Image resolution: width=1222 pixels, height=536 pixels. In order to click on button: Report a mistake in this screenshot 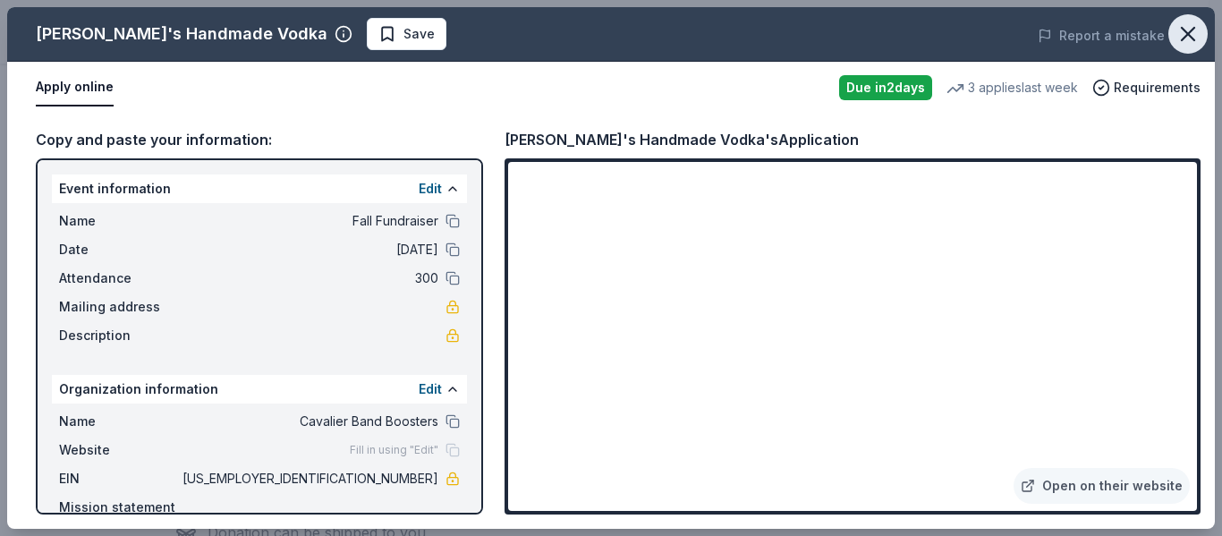, I will do `click(1101, 36)`.